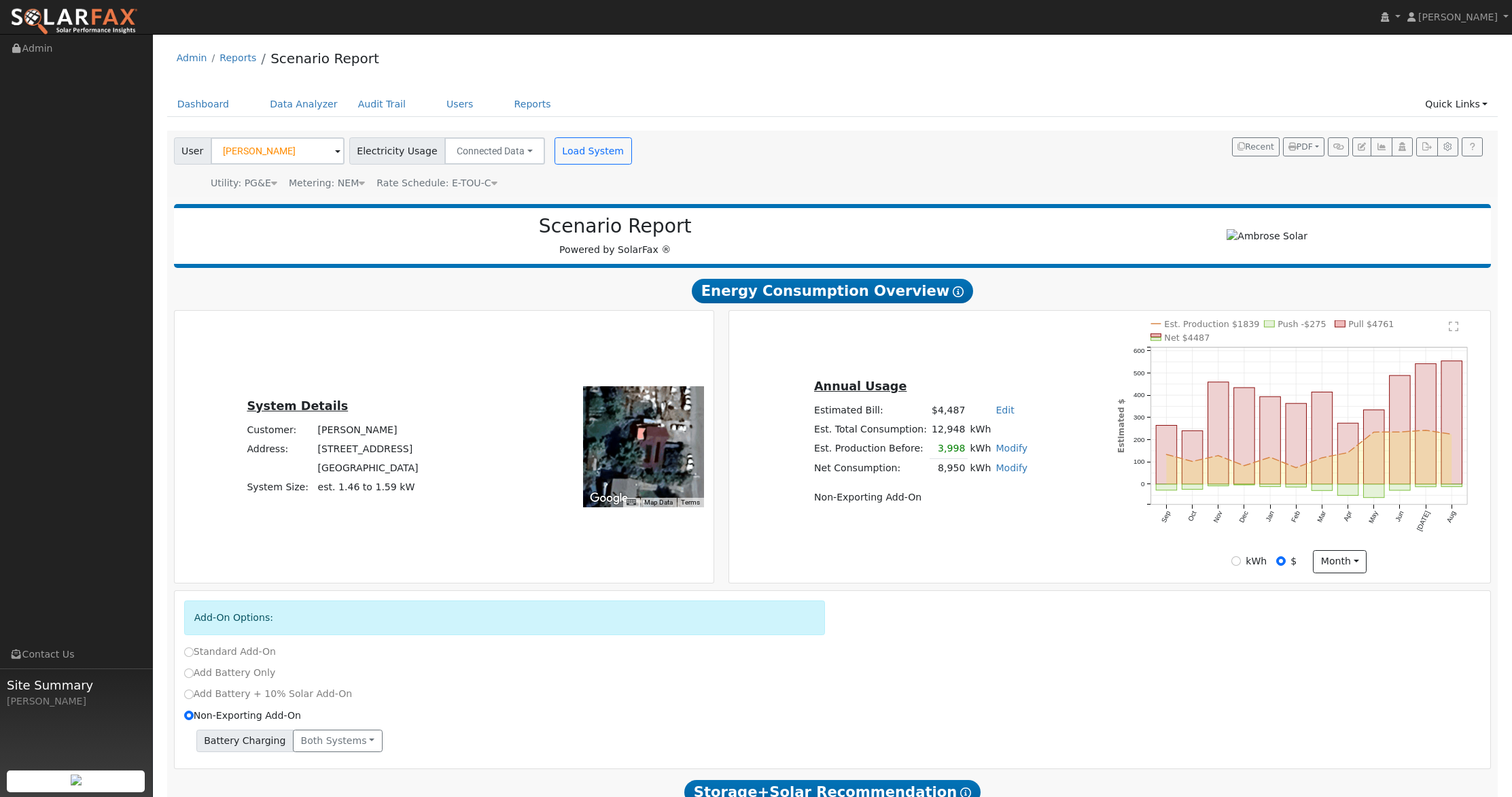 This screenshot has width=1512, height=797. What do you see at coordinates (1139, 395) in the screenshot?
I see `text: 400` at bounding box center [1139, 395].